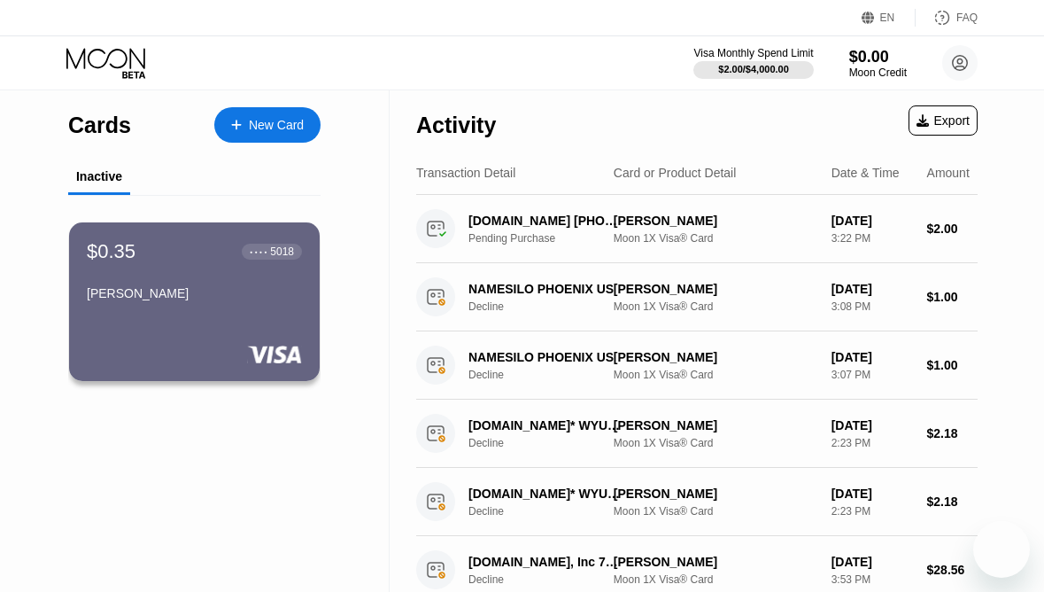 This screenshot has width=1044, height=592. What do you see at coordinates (675, 173) in the screenshot?
I see `div: Card or Product Detail` at bounding box center [675, 173].